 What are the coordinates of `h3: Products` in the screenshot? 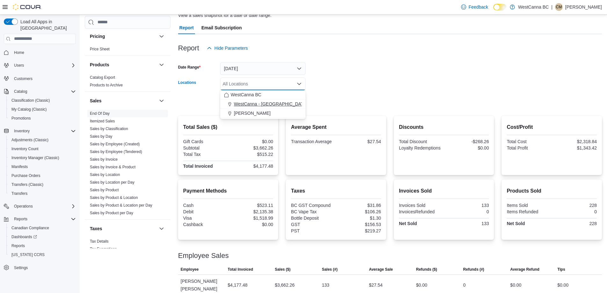 It's located at (99, 65).